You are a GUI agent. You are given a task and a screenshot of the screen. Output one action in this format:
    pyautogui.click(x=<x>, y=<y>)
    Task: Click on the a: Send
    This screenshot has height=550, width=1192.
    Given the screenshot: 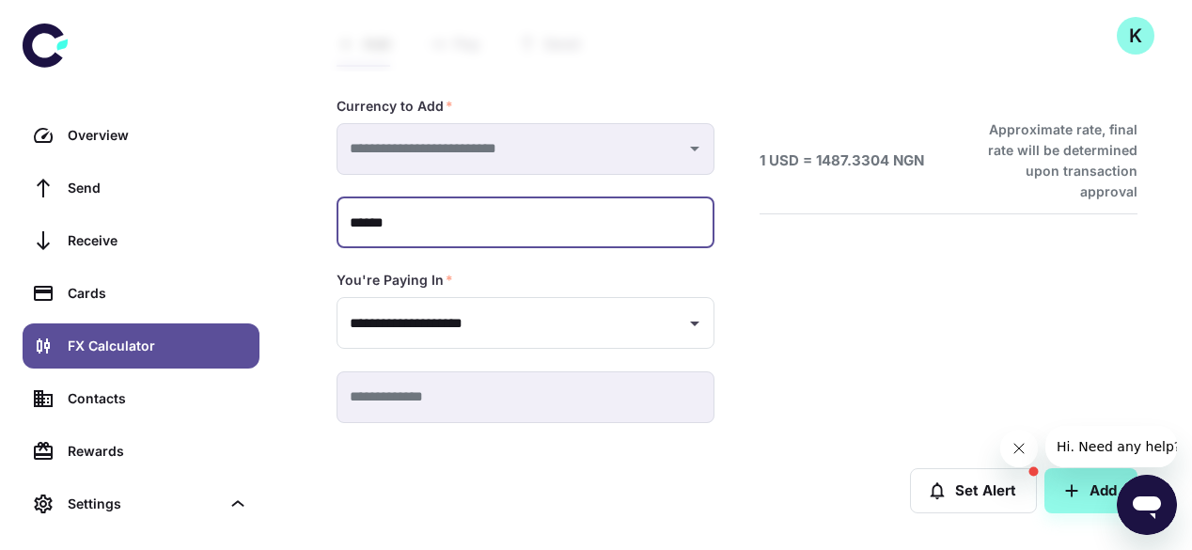 What is the action you would take?
    pyautogui.click(x=141, y=188)
    